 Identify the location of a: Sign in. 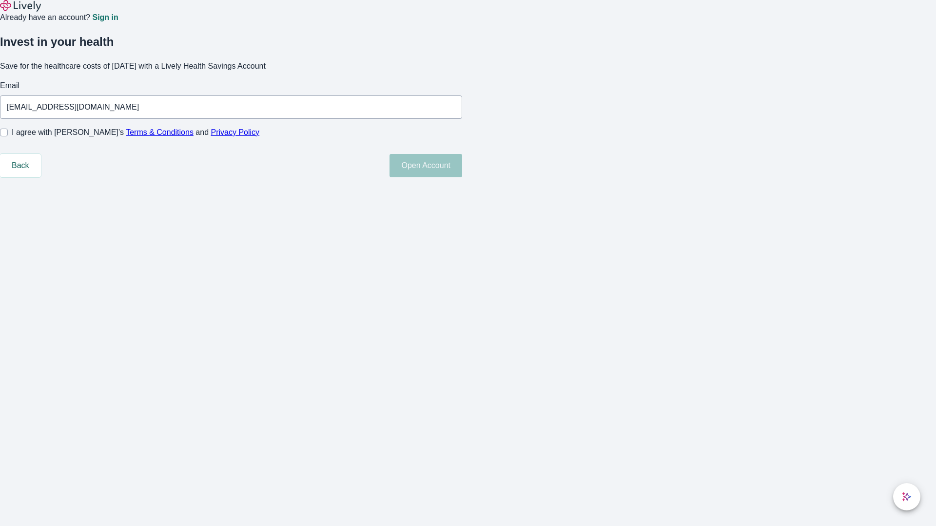
(105, 18).